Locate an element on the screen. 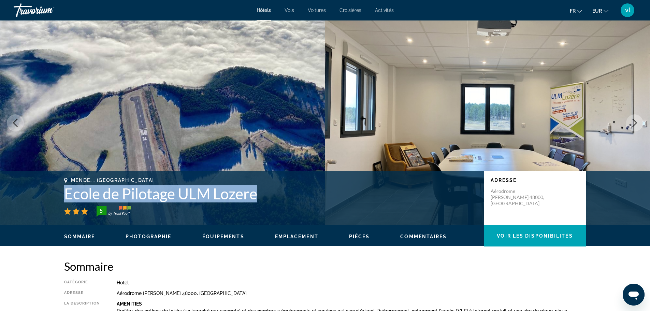 This screenshot has height=311, width=650. span: Voitures is located at coordinates (317, 10).